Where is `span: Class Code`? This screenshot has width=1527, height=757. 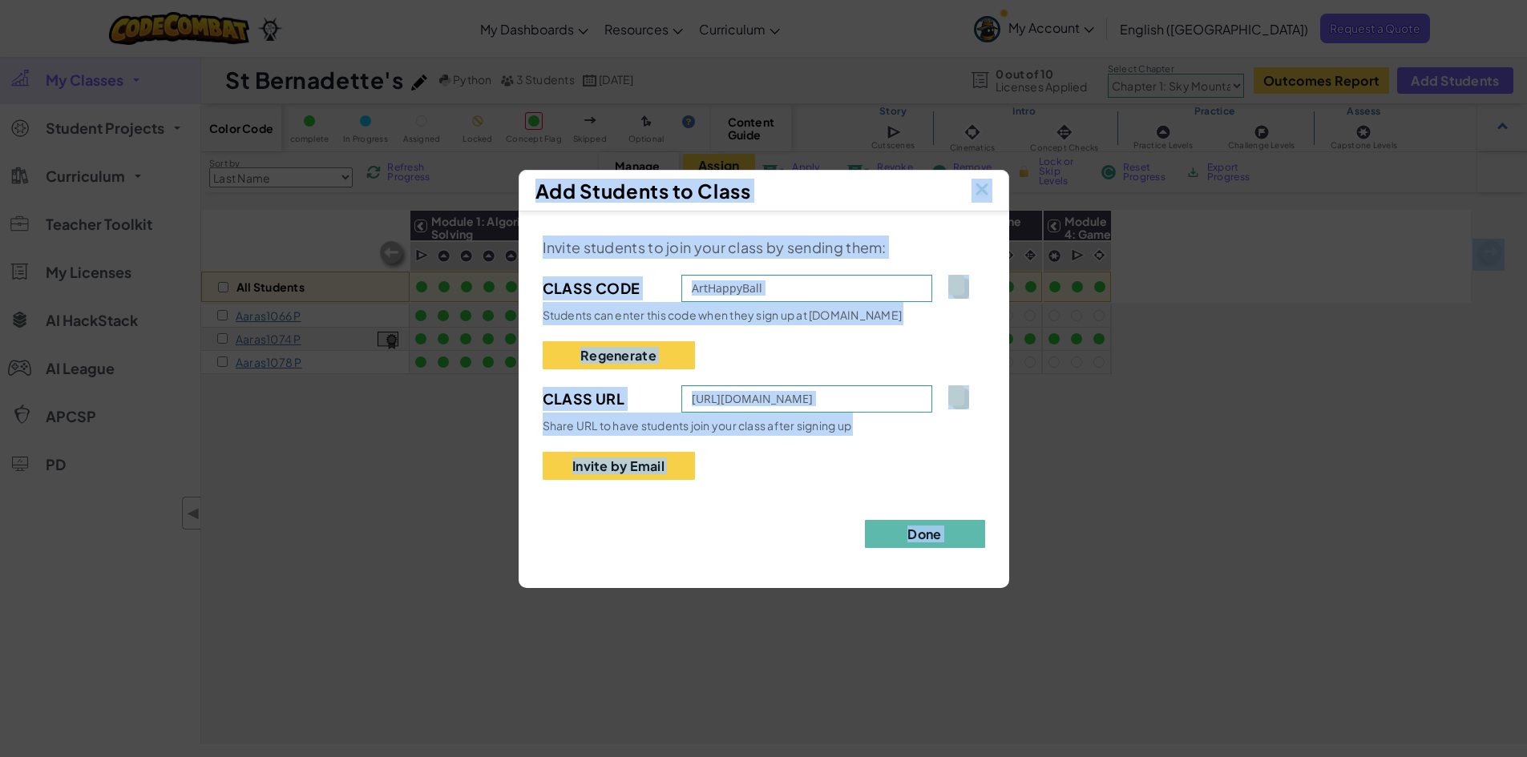 span: Class Code is located at coordinates (603, 289).